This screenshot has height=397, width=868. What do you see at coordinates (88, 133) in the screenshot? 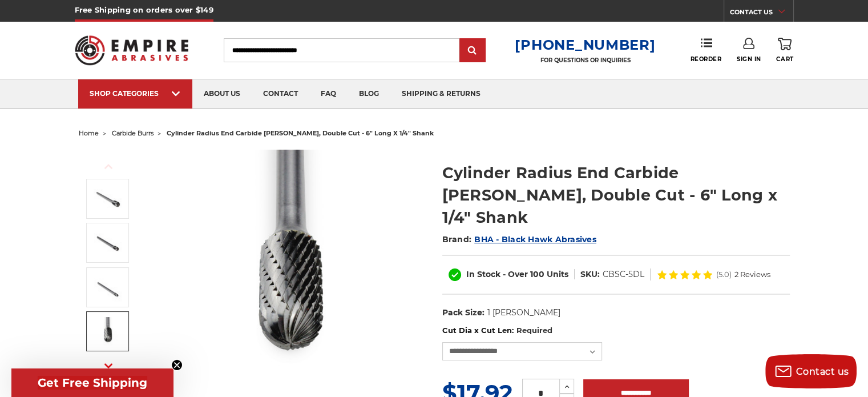
I see `a: home` at bounding box center [88, 133].